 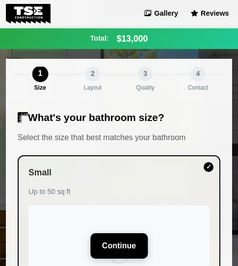 What do you see at coordinates (119, 192) in the screenshot?
I see `div: Up to 50 sq ft` at bounding box center [119, 192].